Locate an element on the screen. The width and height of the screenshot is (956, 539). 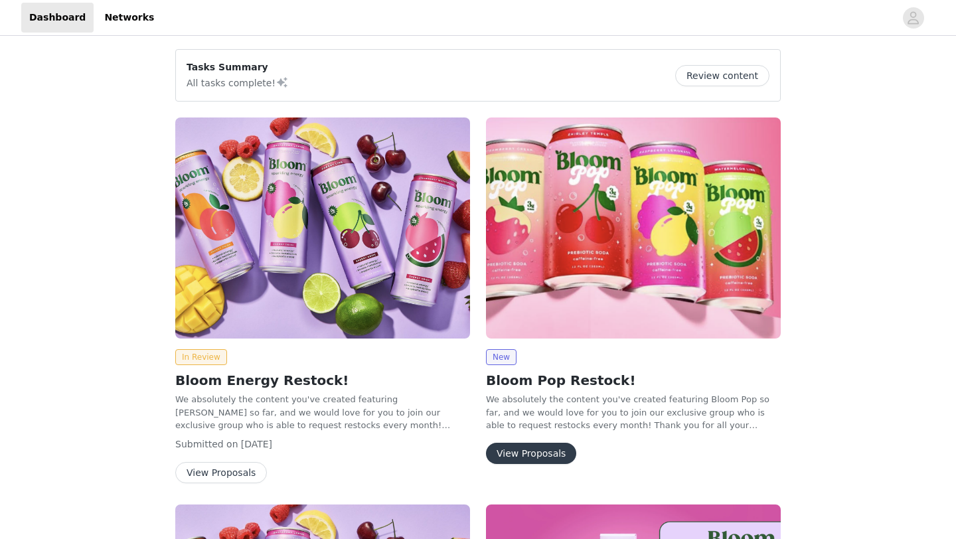
span: New is located at coordinates (501, 357).